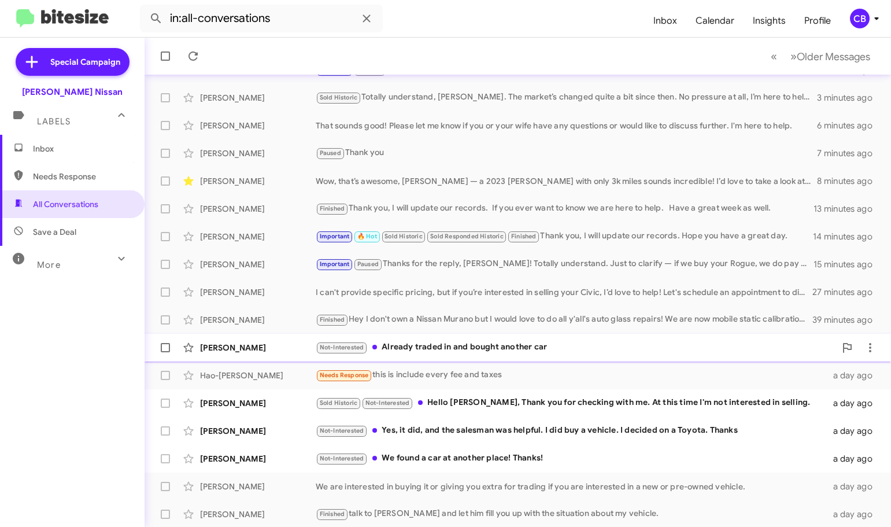 The width and height of the screenshot is (891, 527). Describe the element at coordinates (817, 21) in the screenshot. I see `a: Profile` at that location.